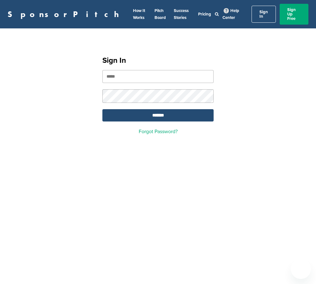 The height and width of the screenshot is (284, 316). I want to click on h1: Sign In, so click(158, 61).